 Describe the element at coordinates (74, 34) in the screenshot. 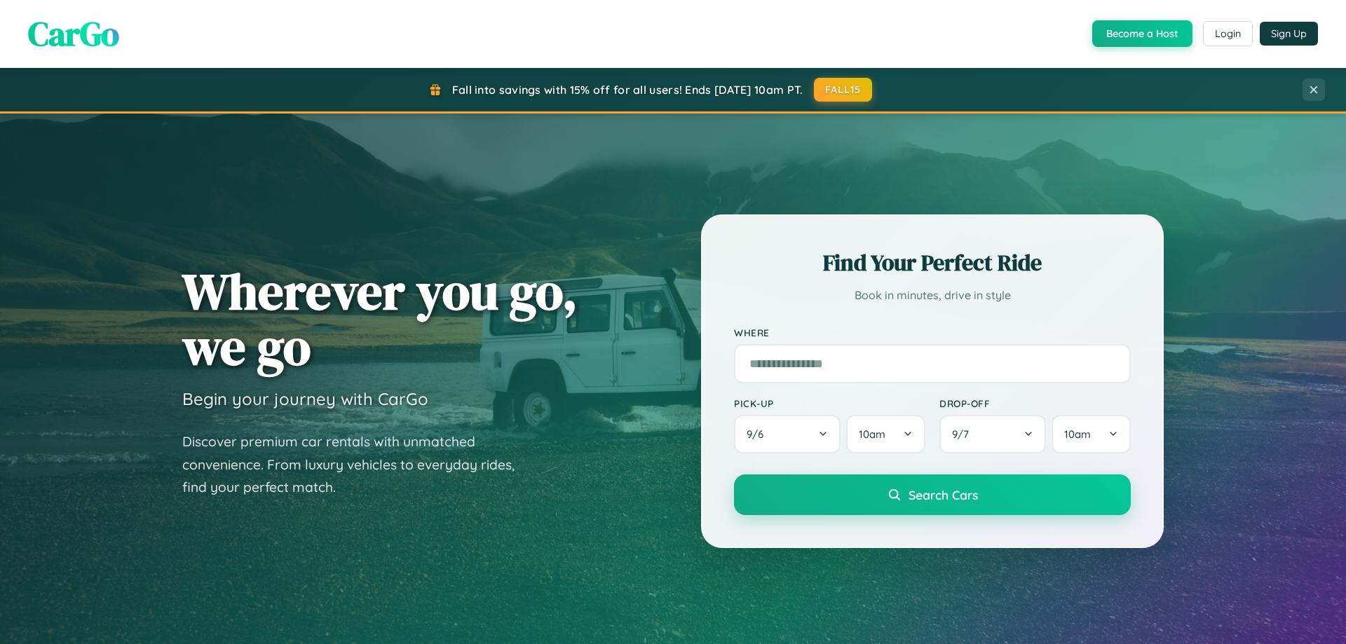

I see `span: CarGo` at that location.